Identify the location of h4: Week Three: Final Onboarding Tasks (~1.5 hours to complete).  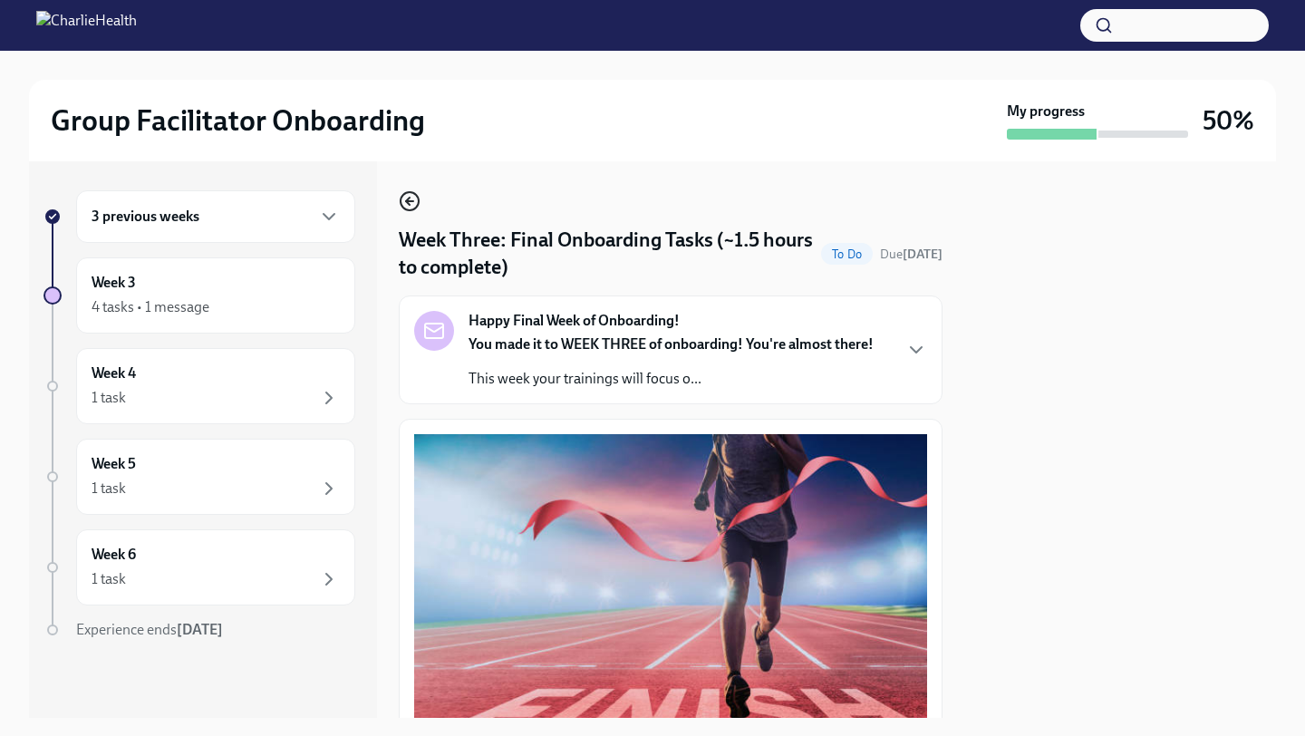
(606, 254).